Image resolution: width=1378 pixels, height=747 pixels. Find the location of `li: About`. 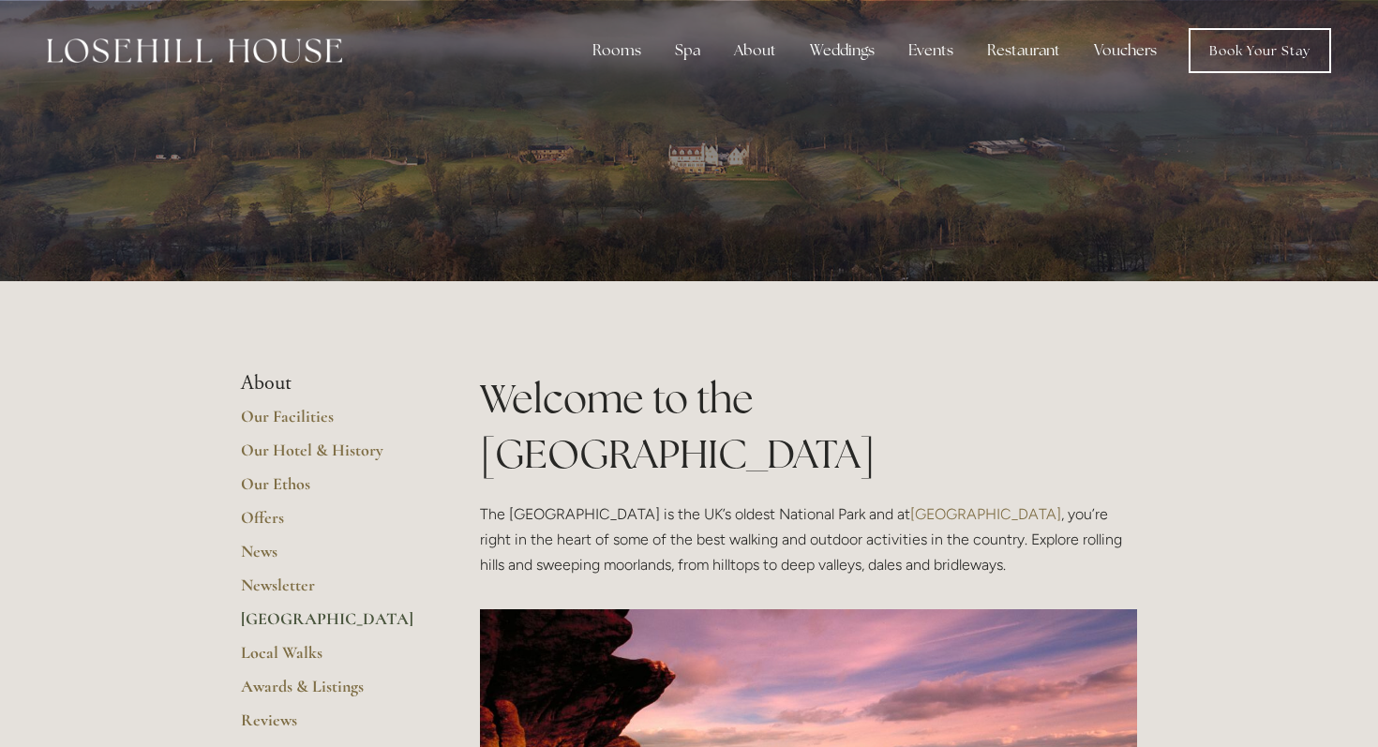

li: About is located at coordinates (330, 384).